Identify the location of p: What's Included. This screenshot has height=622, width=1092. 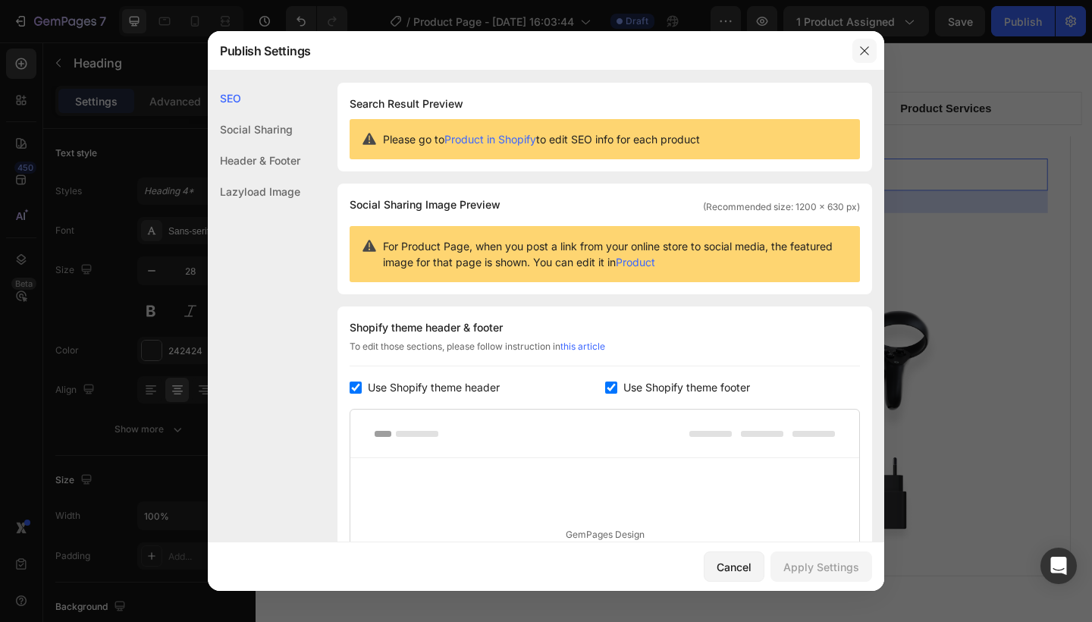
(455, 144).